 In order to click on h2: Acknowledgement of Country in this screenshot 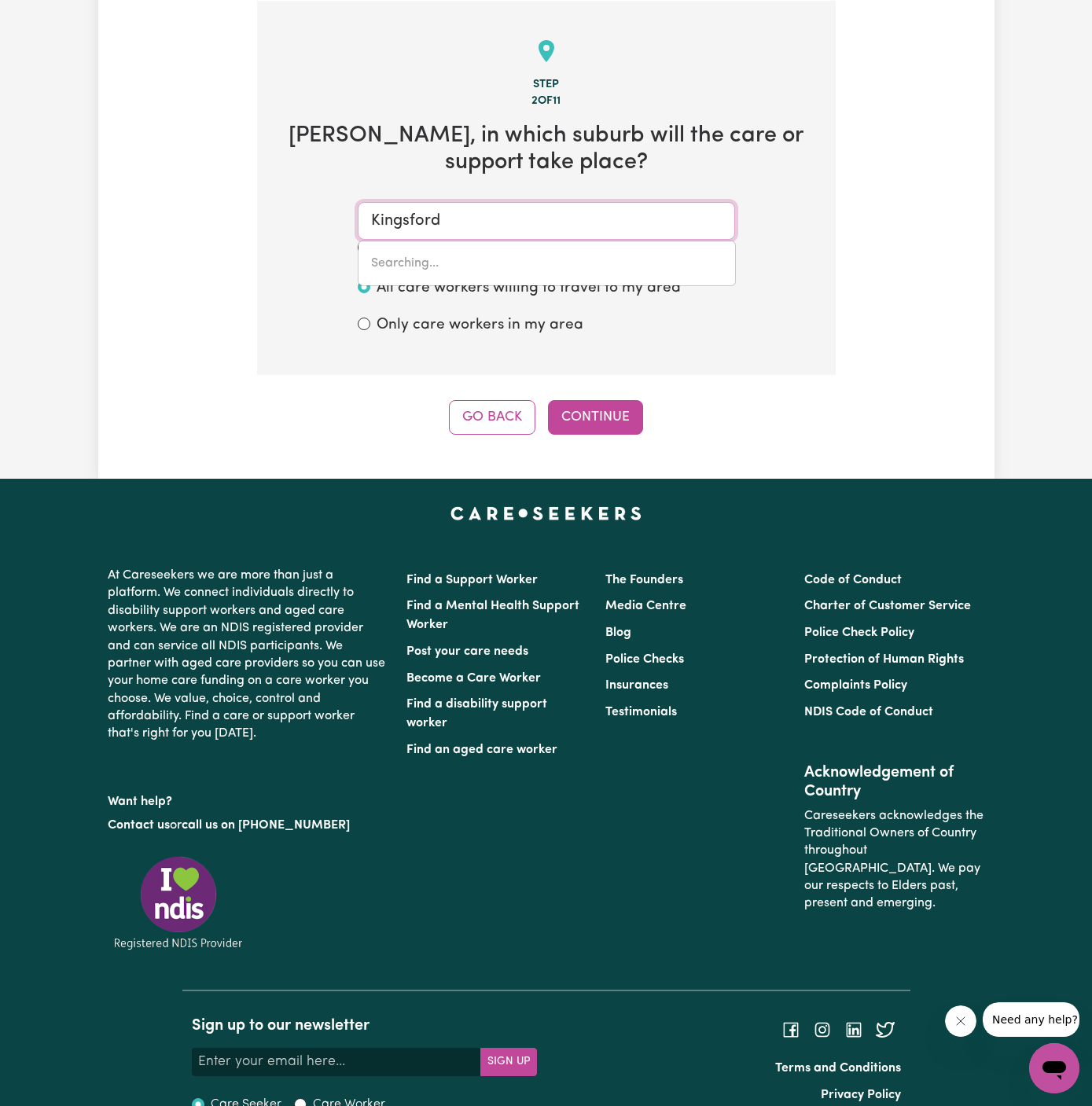, I will do `click(894, 782)`.